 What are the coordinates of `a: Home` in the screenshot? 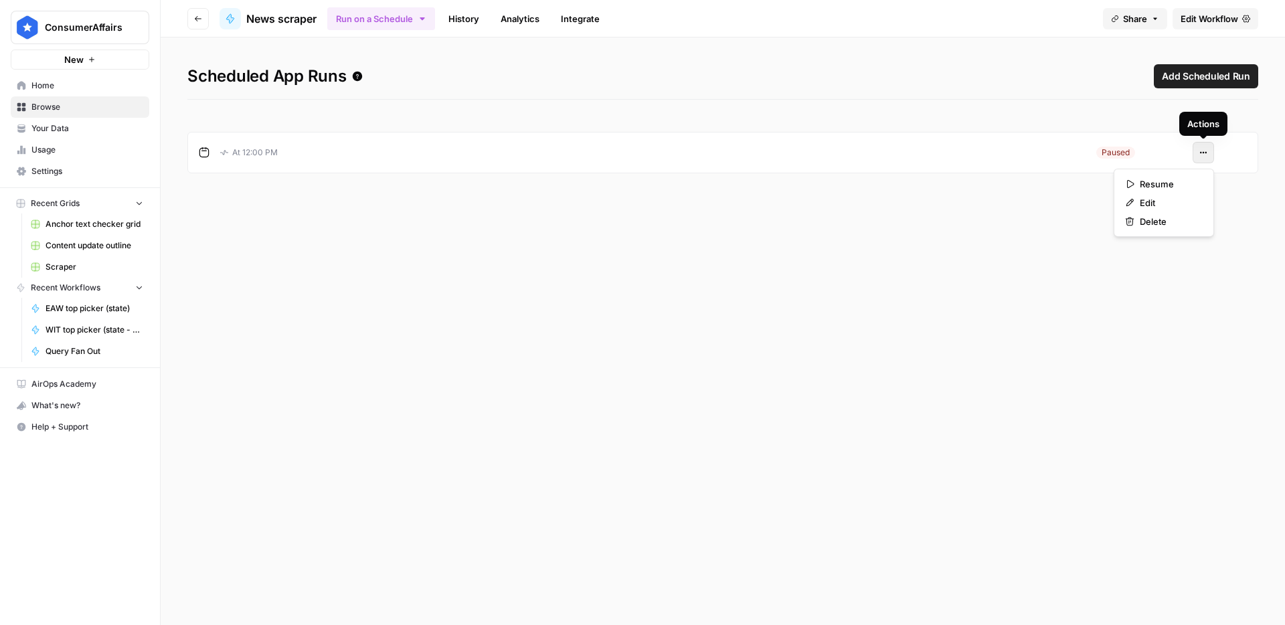 It's located at (80, 86).